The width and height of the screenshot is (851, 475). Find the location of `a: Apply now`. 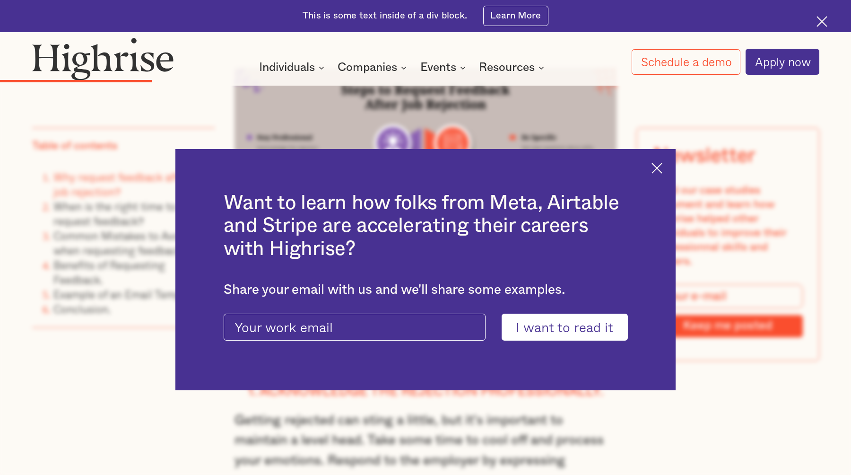

a: Apply now is located at coordinates (782, 61).